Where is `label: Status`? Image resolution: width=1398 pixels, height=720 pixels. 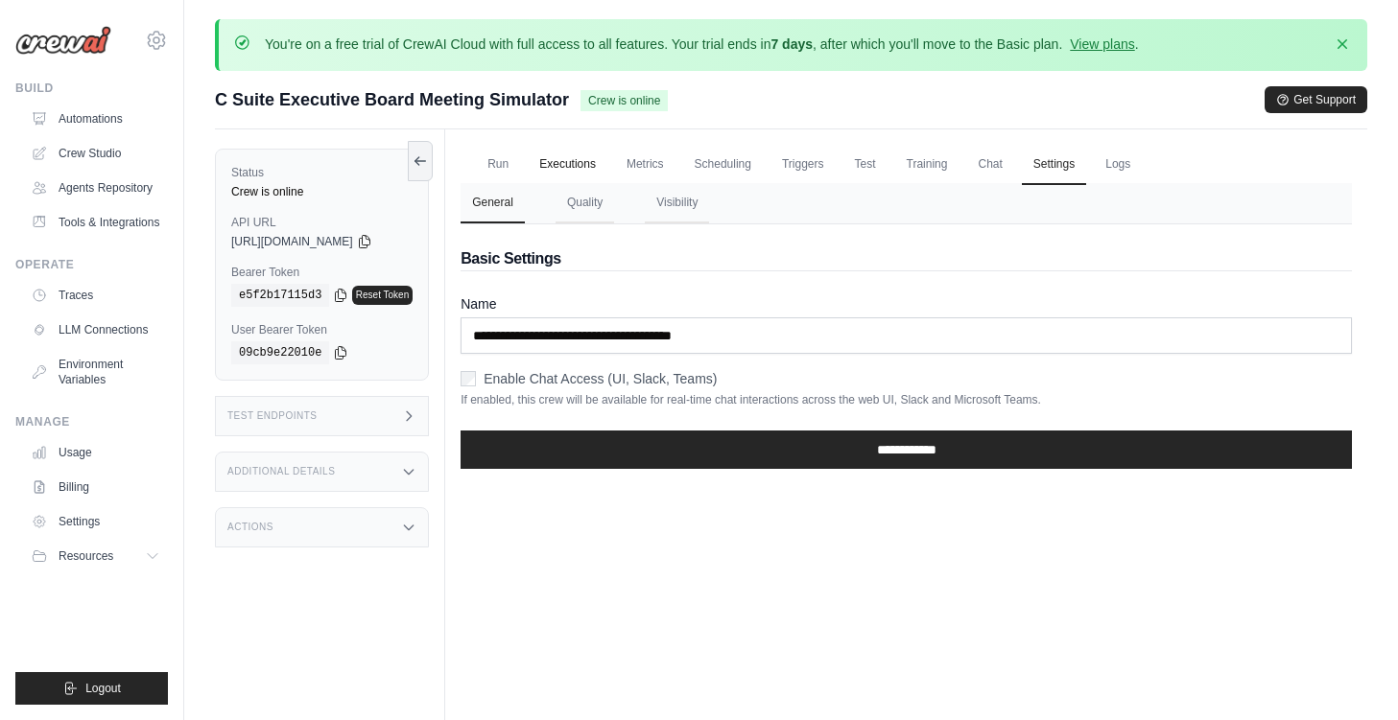 label: Status is located at coordinates (321, 173).